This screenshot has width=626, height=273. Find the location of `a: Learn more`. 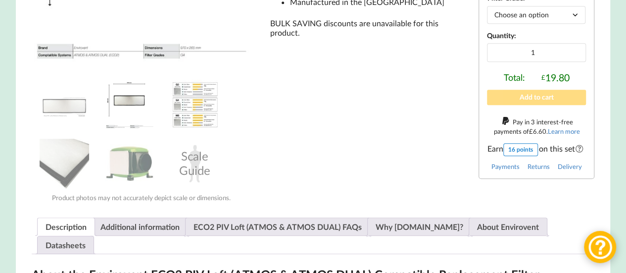

a: Learn more is located at coordinates (564, 131).